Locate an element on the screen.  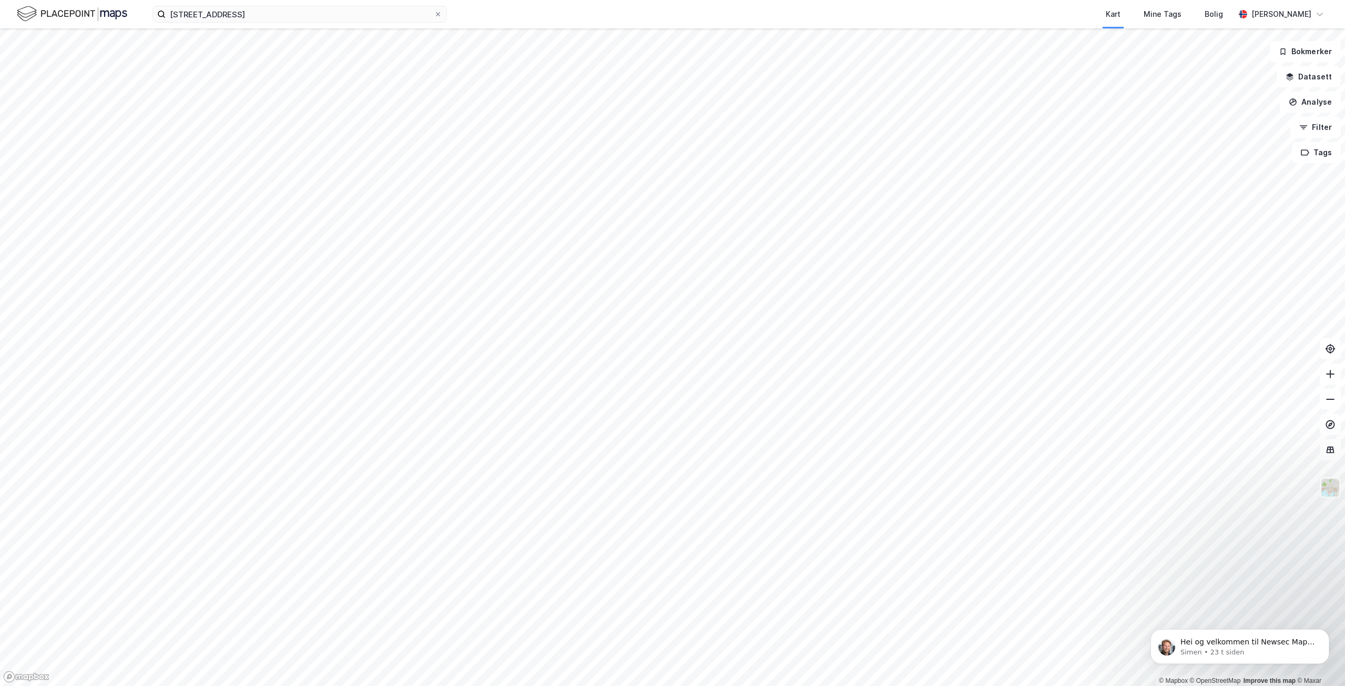
div: Mine Tags is located at coordinates (1162, 14).